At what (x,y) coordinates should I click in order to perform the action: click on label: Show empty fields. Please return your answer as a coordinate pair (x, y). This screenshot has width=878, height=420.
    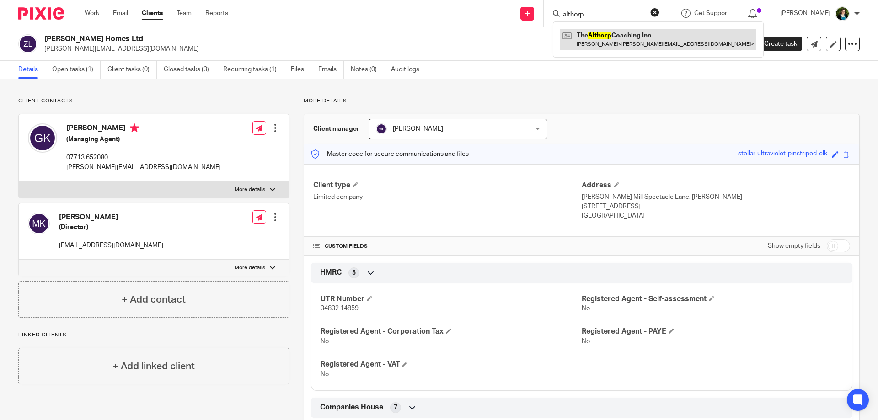
    Looking at the image, I should click on (794, 246).